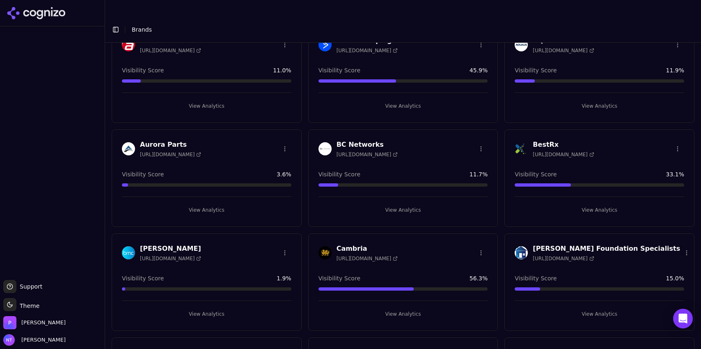 Image resolution: width=701 pixels, height=349 pixels. Describe the element at coordinates (29, 286) in the screenshot. I see `span: Support` at that location.